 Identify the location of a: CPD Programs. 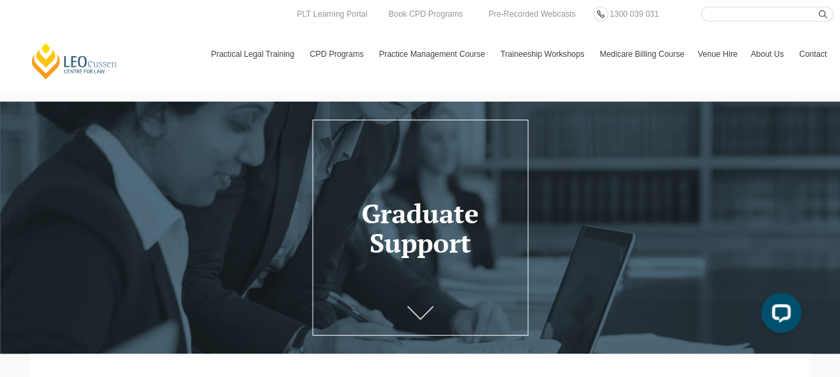
(338, 54).